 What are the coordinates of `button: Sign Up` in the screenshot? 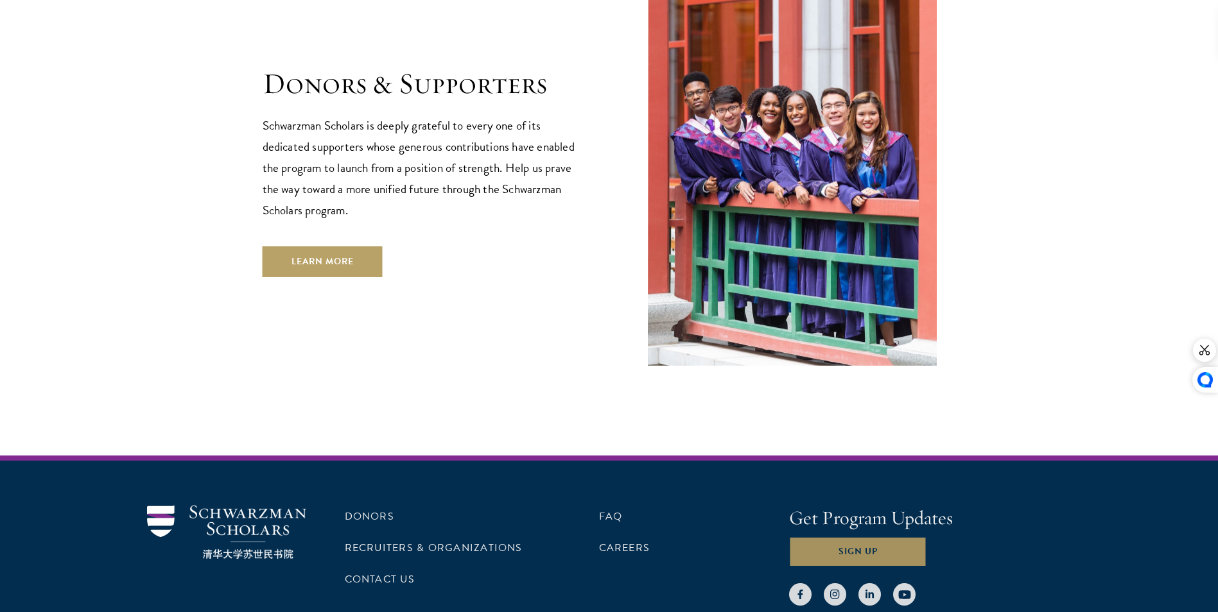 It's located at (858, 552).